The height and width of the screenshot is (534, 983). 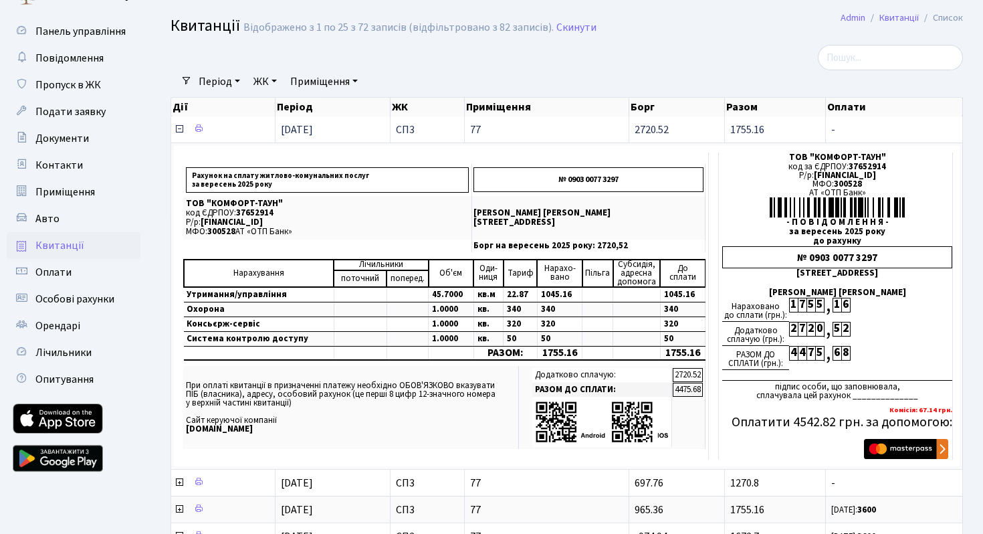 I want to click on nav: breadcrumb, so click(x=902, y=18).